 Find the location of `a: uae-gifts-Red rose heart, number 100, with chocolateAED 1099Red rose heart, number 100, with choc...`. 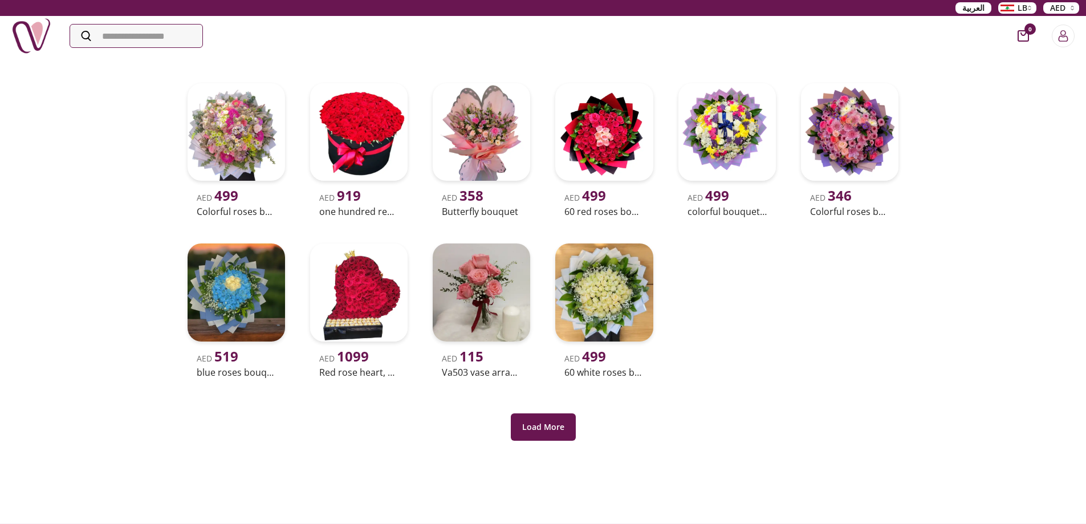

a: uae-gifts-Red rose heart, number 100, with chocolateAED 1099Red rose heart, number 100, with choc... is located at coordinates (359, 310).